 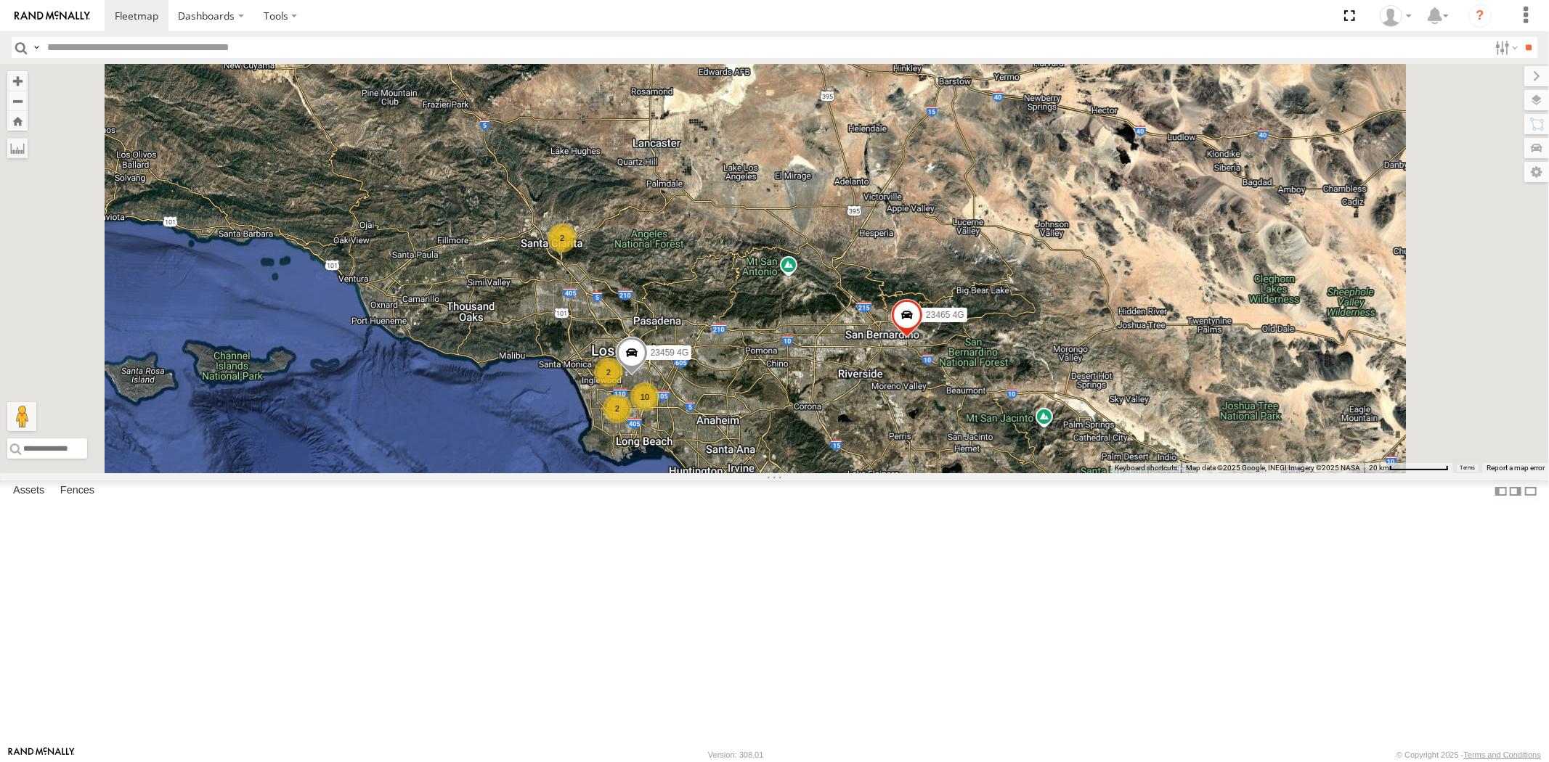 I want to click on a: Terms (opens in new tab), so click(x=1467, y=468).